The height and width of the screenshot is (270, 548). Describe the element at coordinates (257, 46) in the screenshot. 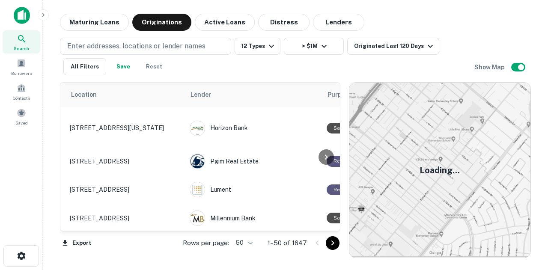

I see `button: 12 Types` at that location.